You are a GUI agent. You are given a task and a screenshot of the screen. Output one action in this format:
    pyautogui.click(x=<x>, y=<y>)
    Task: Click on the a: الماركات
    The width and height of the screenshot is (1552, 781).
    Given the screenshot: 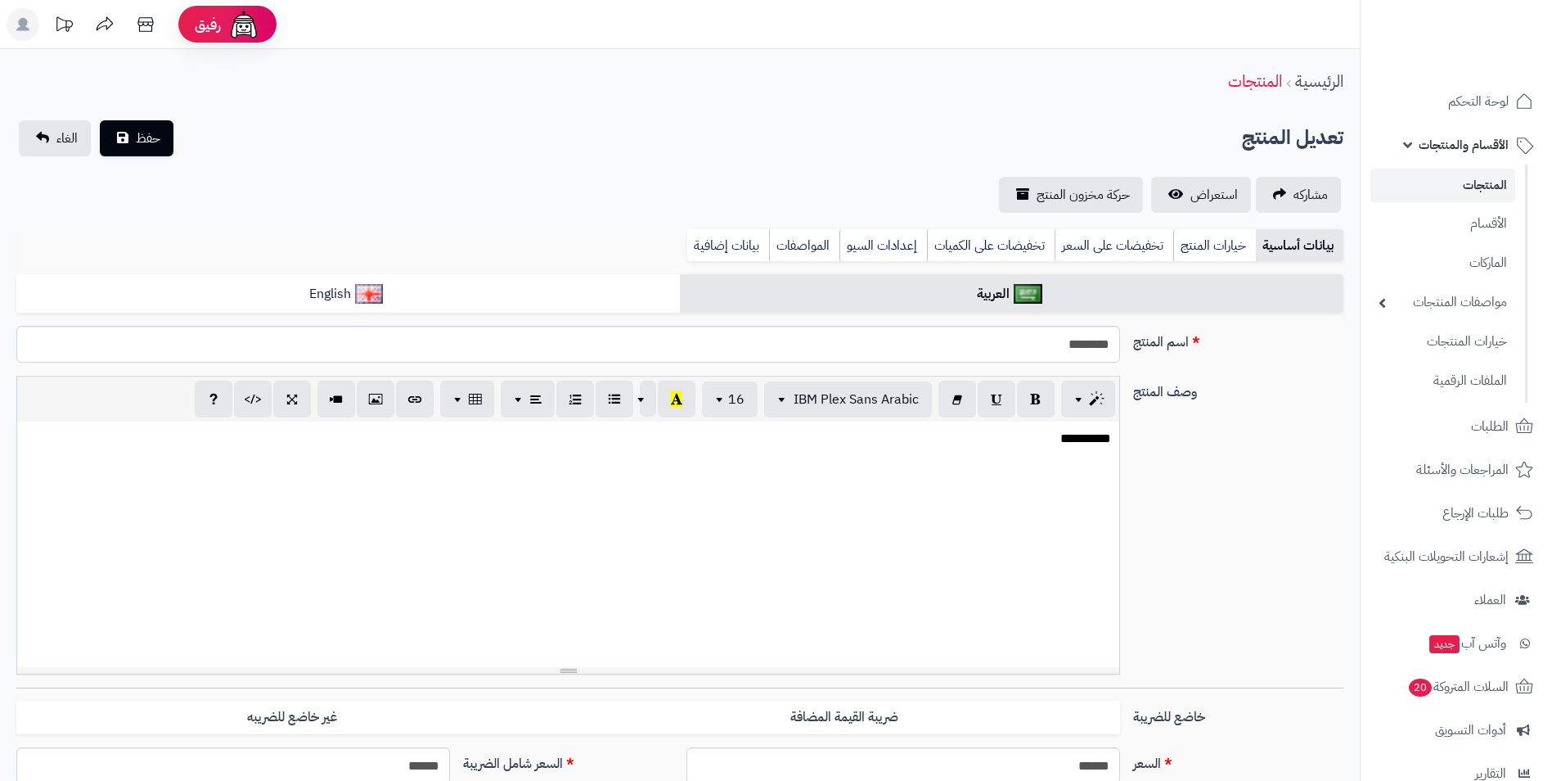 What is the action you would take?
    pyautogui.click(x=1443, y=263)
    